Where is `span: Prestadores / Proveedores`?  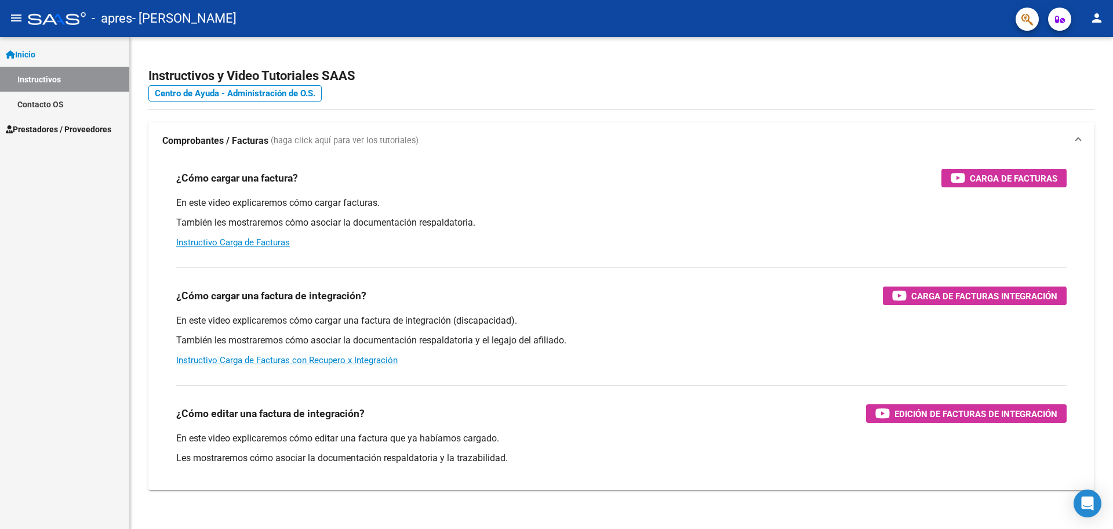
span: Prestadores / Proveedores is located at coordinates (59, 129).